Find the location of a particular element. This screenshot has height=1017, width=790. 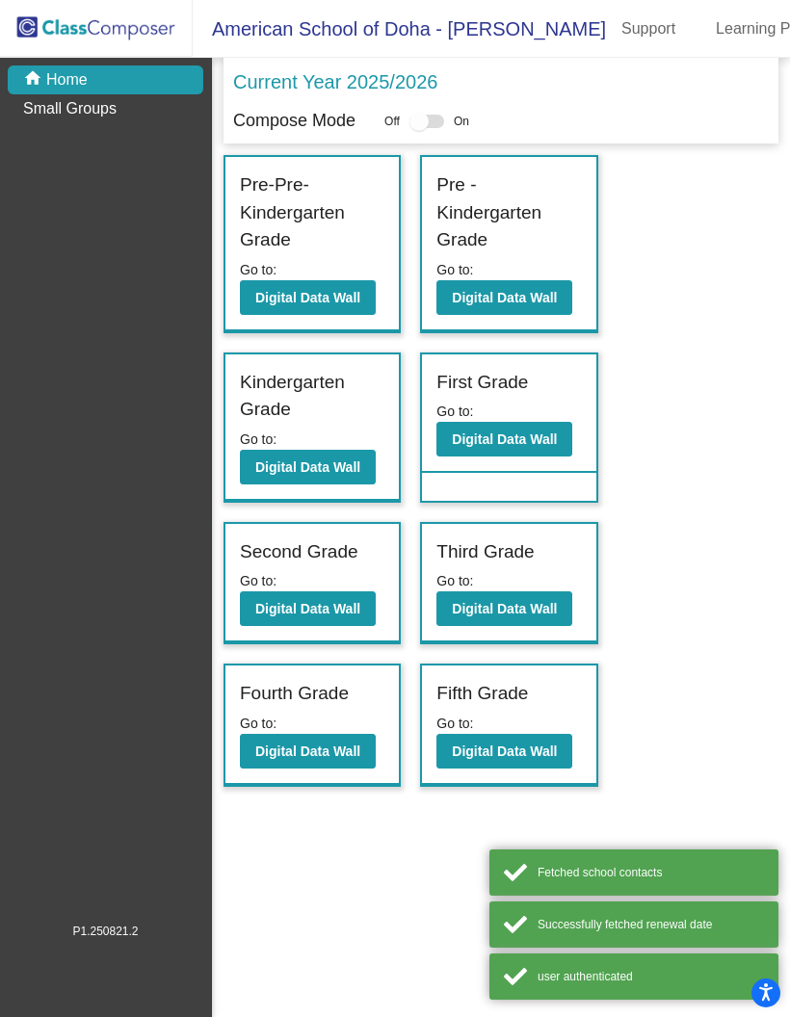

div: Fetched school contacts is located at coordinates (650, 873).